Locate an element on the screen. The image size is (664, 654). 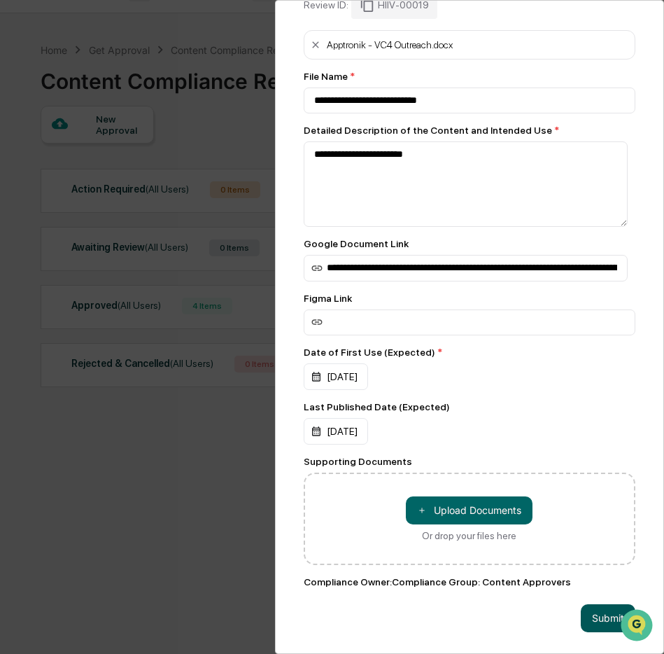
div: Start new chat is located at coordinates (139, 114).